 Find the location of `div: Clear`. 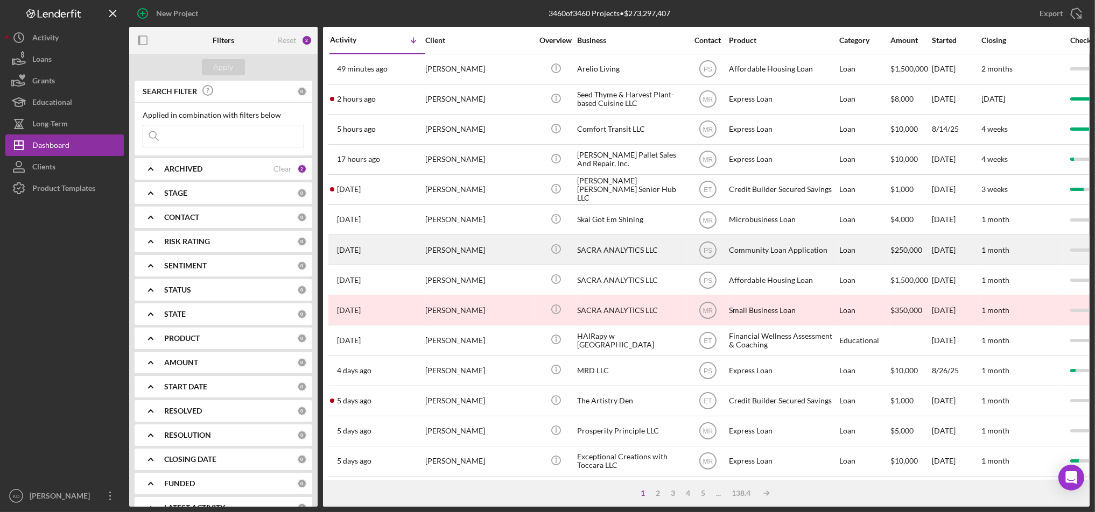

div: Clear is located at coordinates (283, 169).